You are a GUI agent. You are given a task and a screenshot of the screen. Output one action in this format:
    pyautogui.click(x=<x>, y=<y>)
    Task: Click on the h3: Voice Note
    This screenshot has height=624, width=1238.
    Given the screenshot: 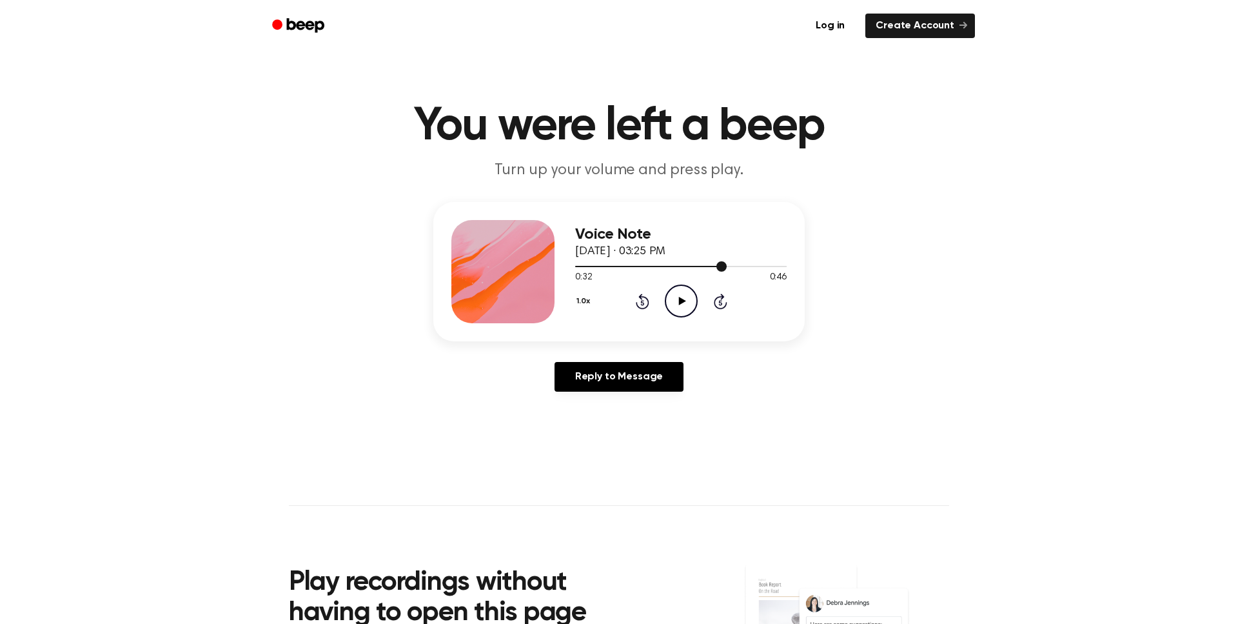 What is the action you would take?
    pyautogui.click(x=681, y=234)
    